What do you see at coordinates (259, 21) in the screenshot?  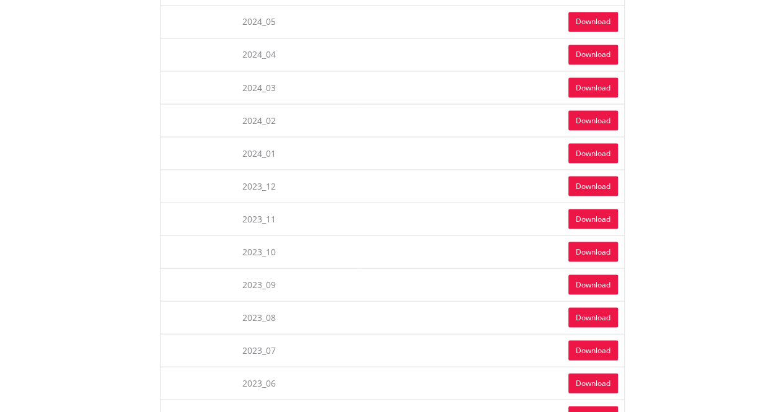 I see `td: 2024_05` at bounding box center [259, 21].